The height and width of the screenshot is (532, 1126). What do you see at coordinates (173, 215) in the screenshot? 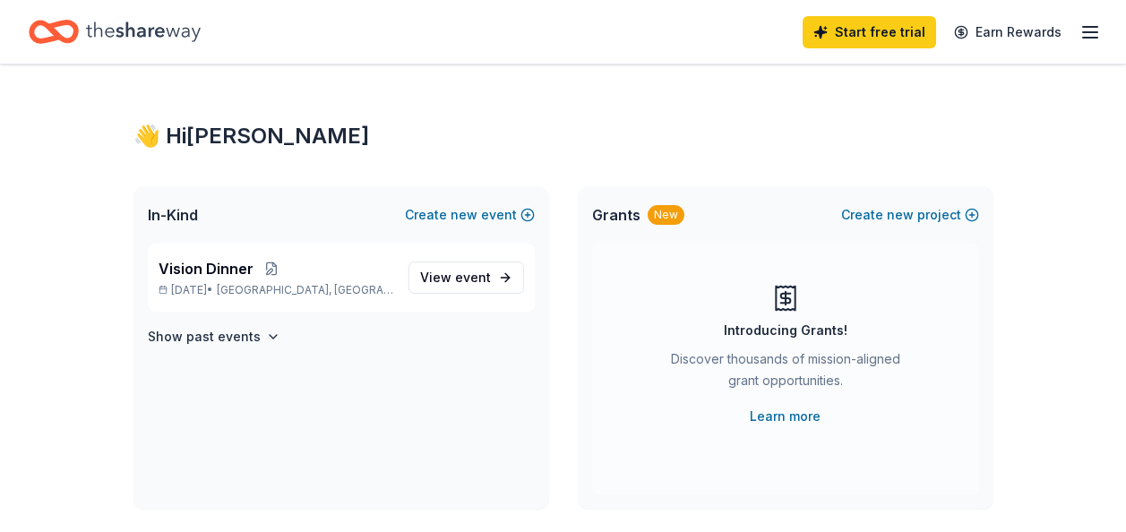
I see `span: In-Kind` at bounding box center [173, 215].